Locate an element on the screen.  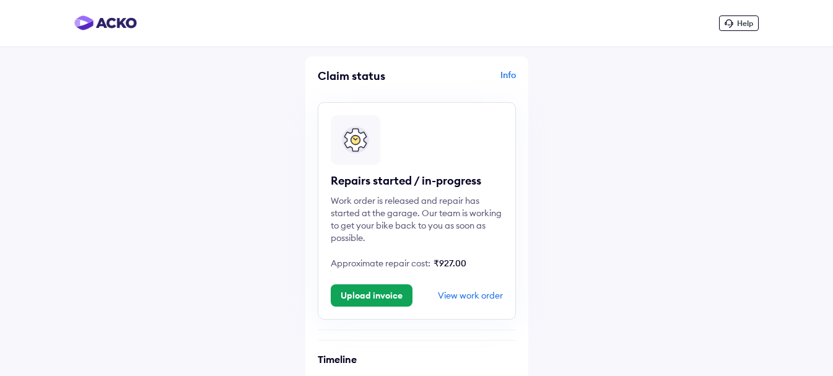
span: Help is located at coordinates (745, 23).